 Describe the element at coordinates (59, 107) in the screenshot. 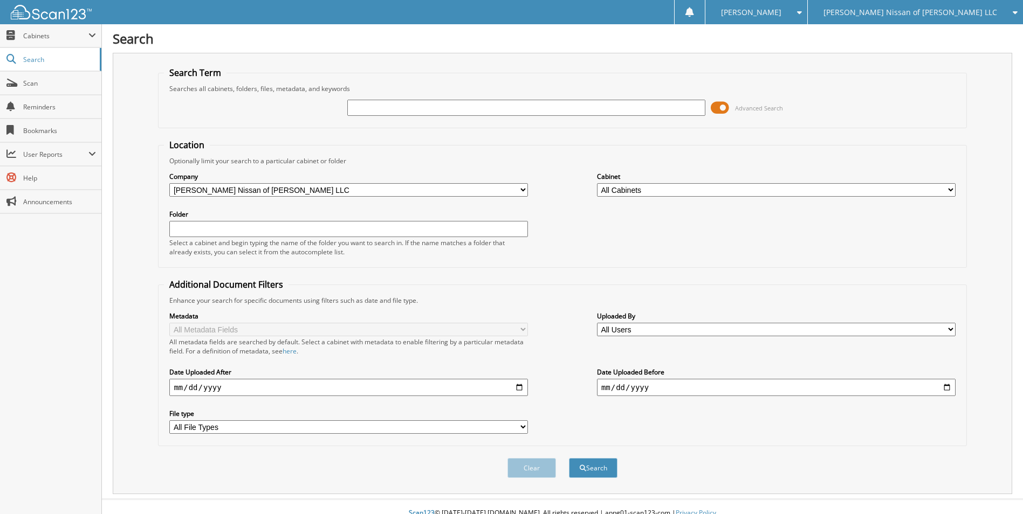

I see `span: Reminders` at that location.